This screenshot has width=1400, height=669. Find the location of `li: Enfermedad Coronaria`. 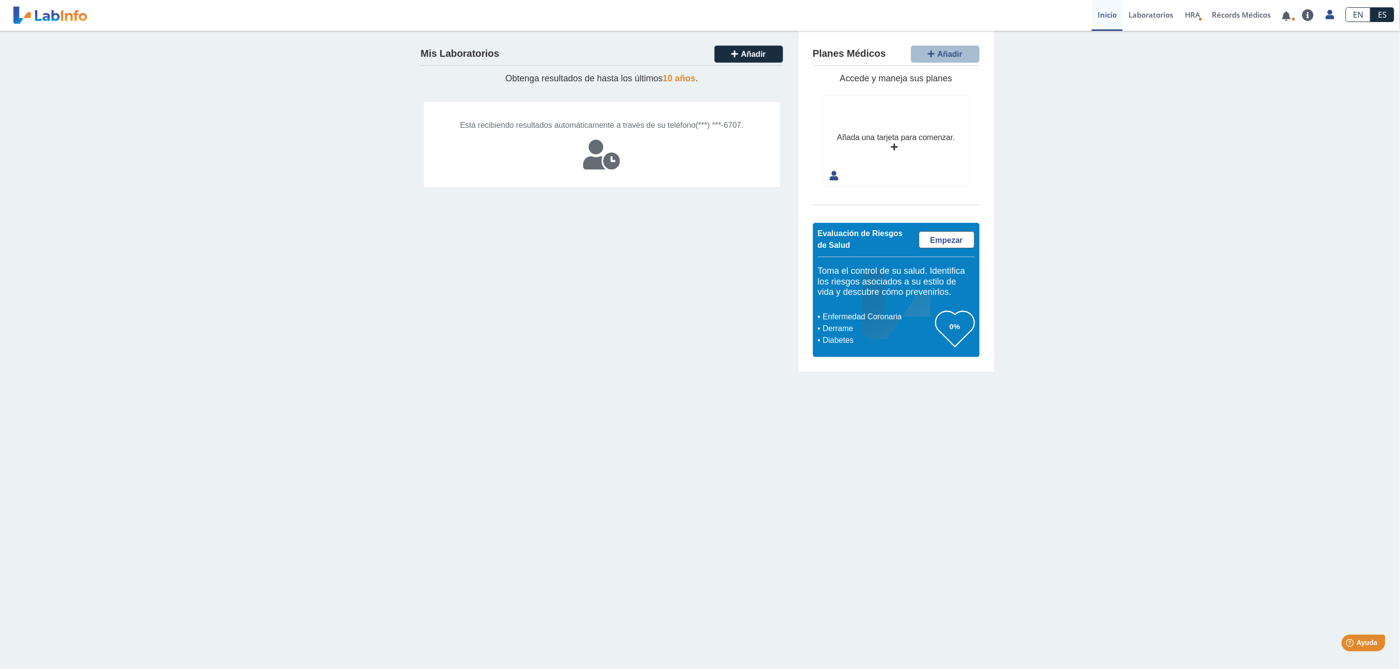

li: Enfermedad Coronaria is located at coordinates (878, 317).